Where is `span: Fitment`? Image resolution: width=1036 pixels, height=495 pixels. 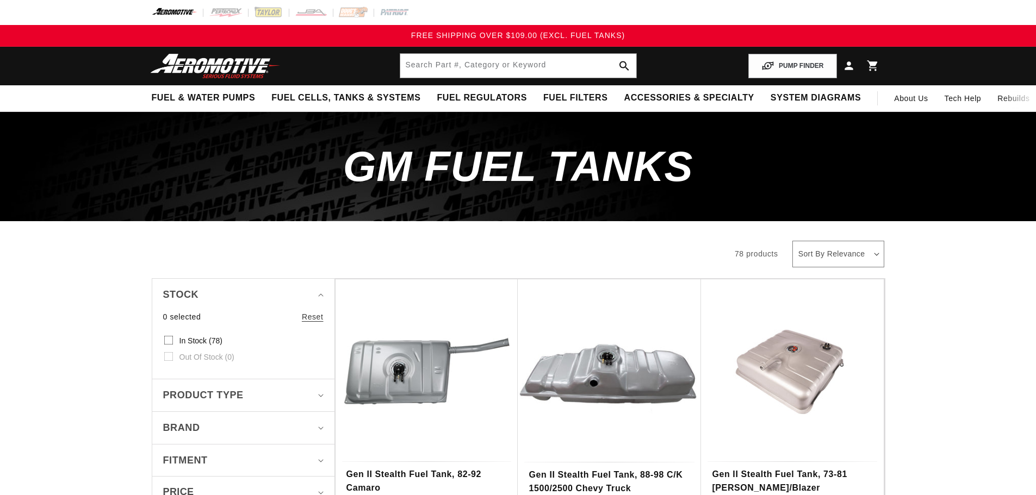
span: Fitment is located at coordinates (185, 461).